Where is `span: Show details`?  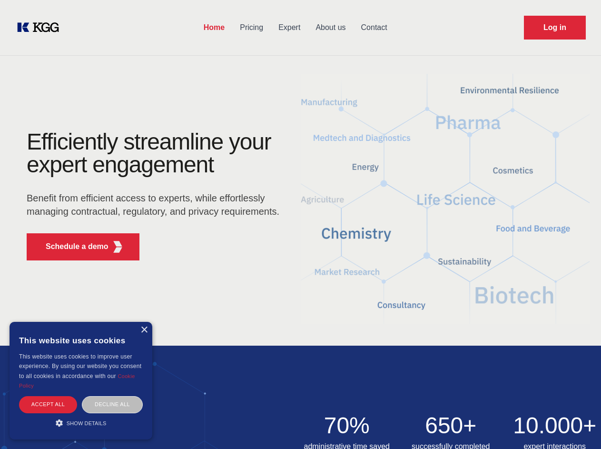 span: Show details is located at coordinates (87, 423).